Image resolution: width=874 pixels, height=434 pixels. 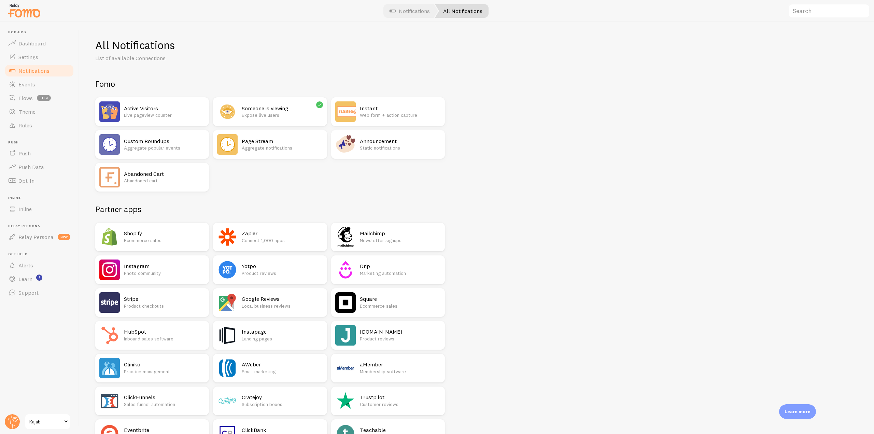 I want to click on span: Push, so click(x=25, y=153).